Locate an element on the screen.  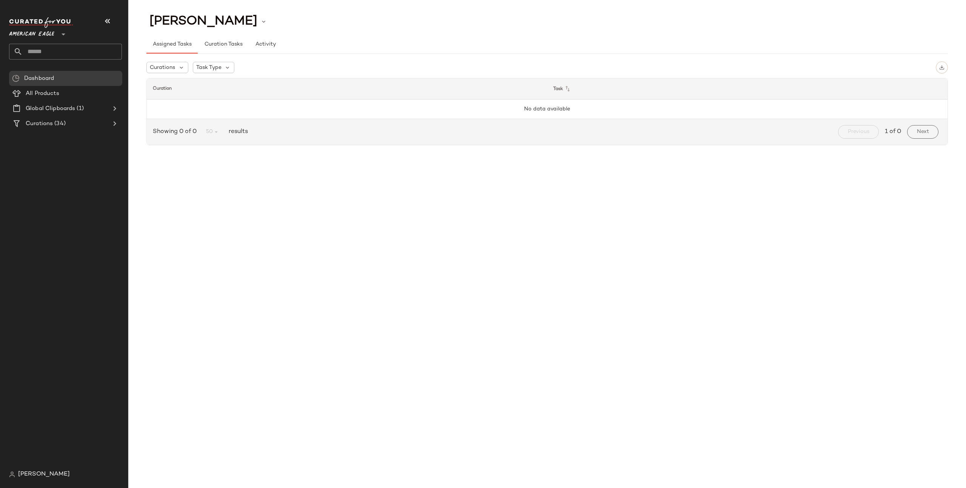
span: Next is located at coordinates (922, 132).